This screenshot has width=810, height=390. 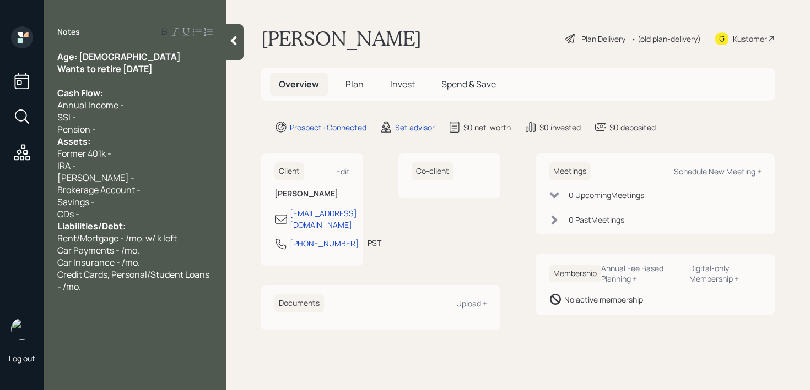 What do you see at coordinates (560, 127) in the screenshot?
I see `div: $0 invested` at bounding box center [560, 127].